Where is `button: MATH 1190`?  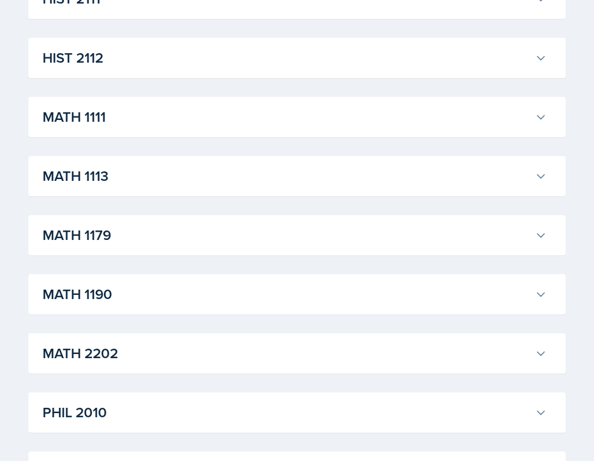 button: MATH 1190 is located at coordinates (295, 294).